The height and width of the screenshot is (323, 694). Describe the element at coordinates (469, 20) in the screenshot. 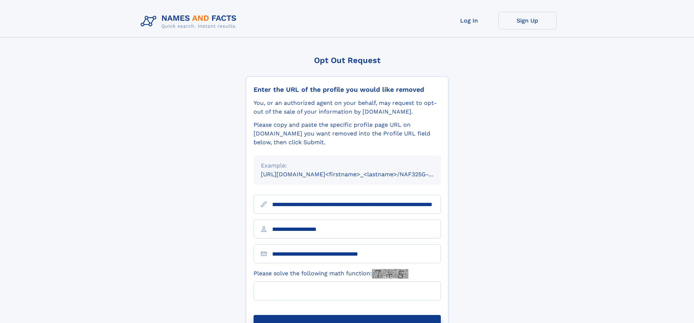

I see `a: Log In` at that location.